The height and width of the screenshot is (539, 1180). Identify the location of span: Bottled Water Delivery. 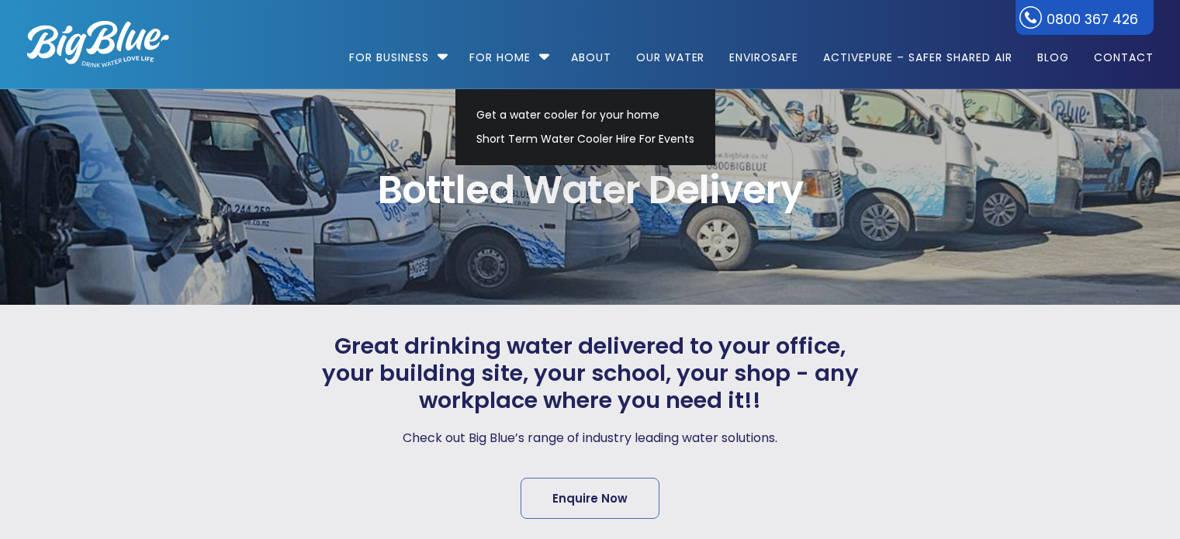
(590, 190).